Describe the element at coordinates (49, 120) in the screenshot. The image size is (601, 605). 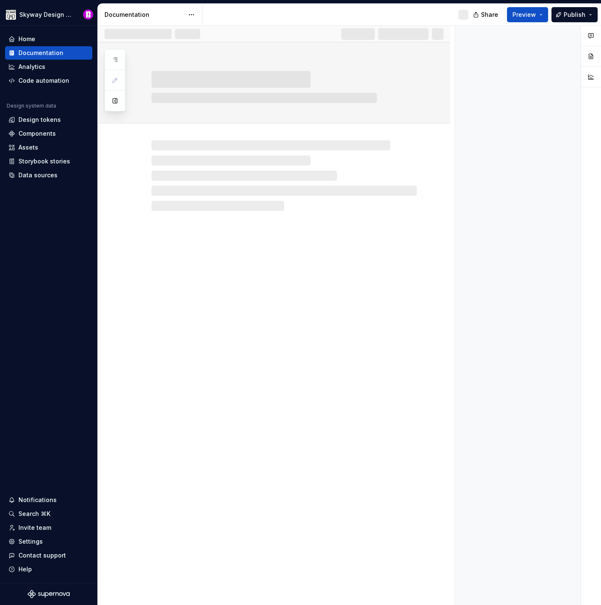
I see `a: Design tokens` at that location.